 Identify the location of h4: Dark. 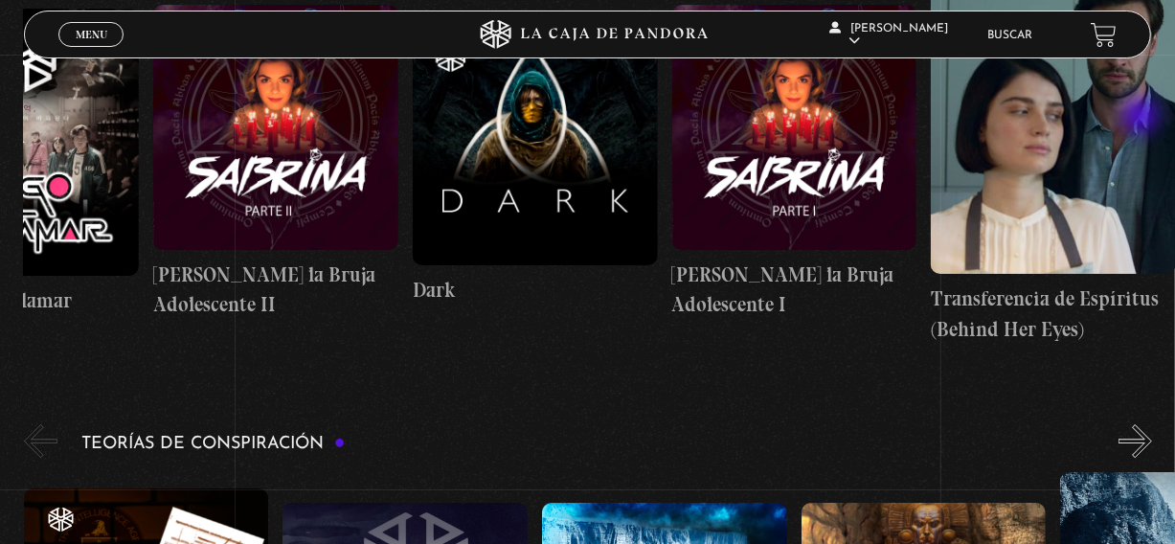
(535, 290).